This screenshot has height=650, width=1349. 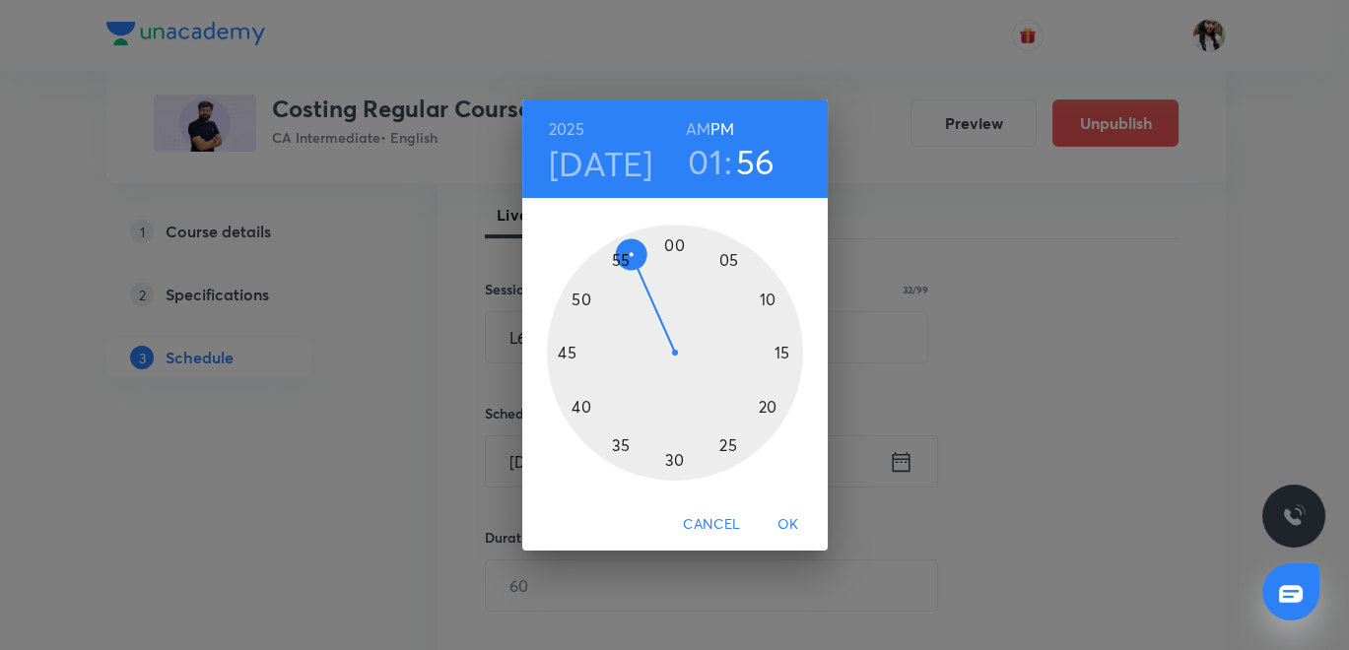 What do you see at coordinates (788, 524) in the screenshot?
I see `button: OK` at bounding box center [788, 524].